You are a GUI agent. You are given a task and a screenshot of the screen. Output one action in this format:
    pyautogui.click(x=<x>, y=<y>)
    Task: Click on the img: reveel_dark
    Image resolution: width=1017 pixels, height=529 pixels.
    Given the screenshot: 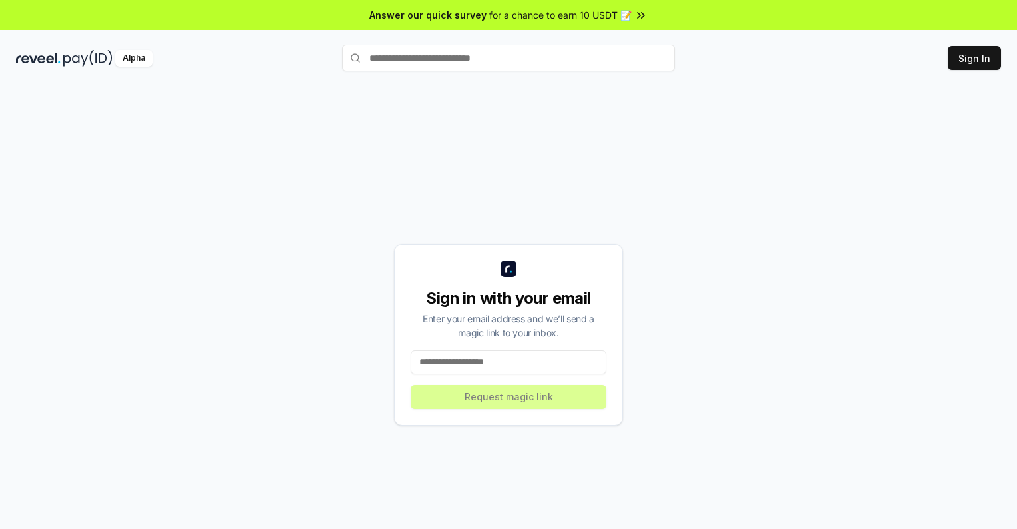 What is the action you would take?
    pyautogui.click(x=38, y=58)
    